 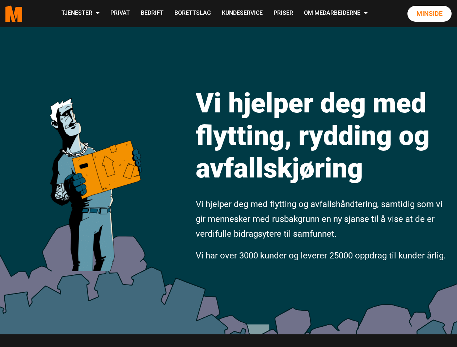 What do you see at coordinates (192, 13) in the screenshot?
I see `a: Borettslag` at bounding box center [192, 13].